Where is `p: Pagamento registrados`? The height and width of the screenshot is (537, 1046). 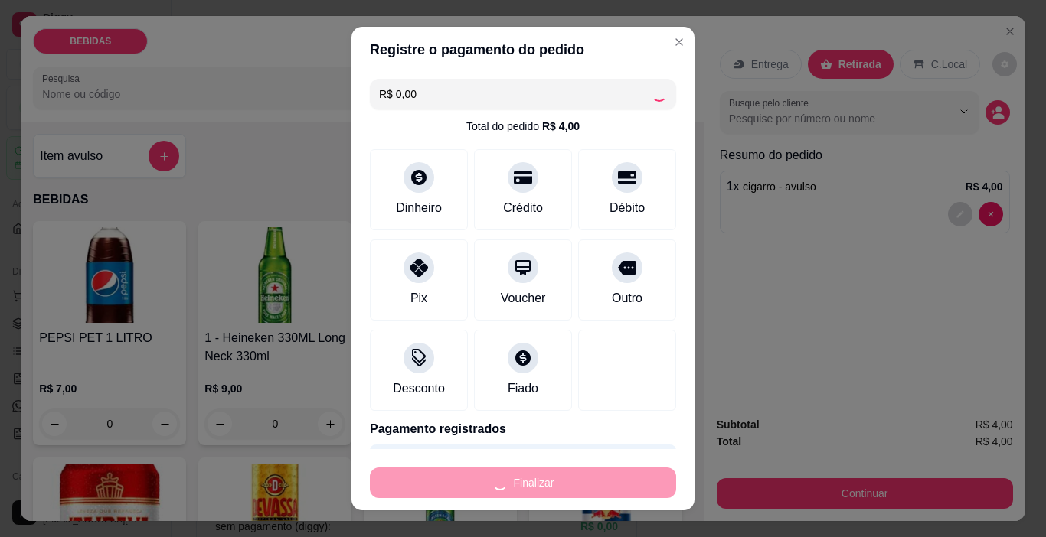 p: Pagamento registrados is located at coordinates (523, 430).